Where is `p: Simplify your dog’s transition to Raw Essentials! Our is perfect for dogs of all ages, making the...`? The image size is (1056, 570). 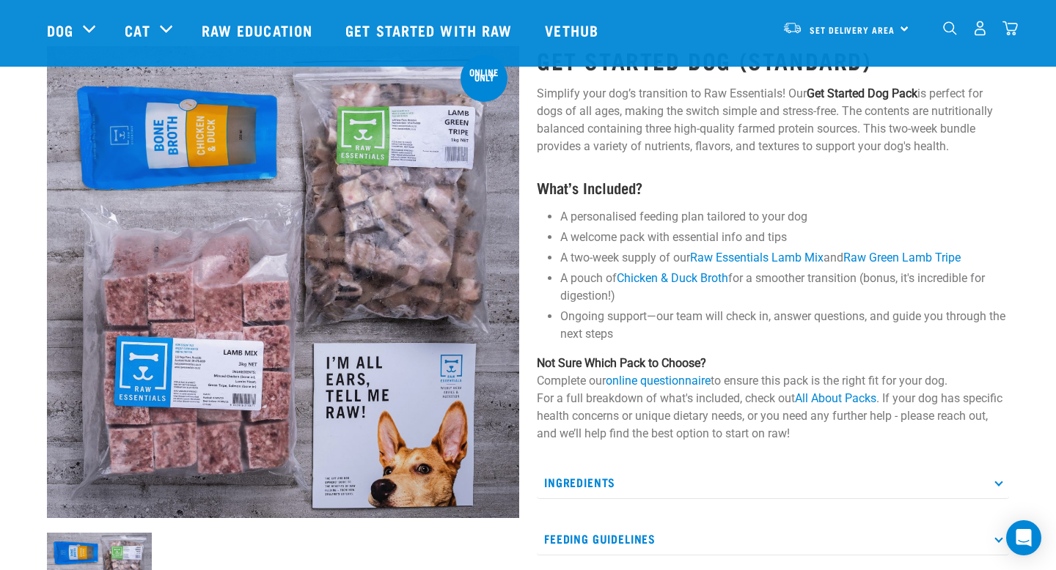
p: Simplify your dog’s transition to Raw Essentials! Our is perfect for dogs of all ages, making the... is located at coordinates (773, 120).